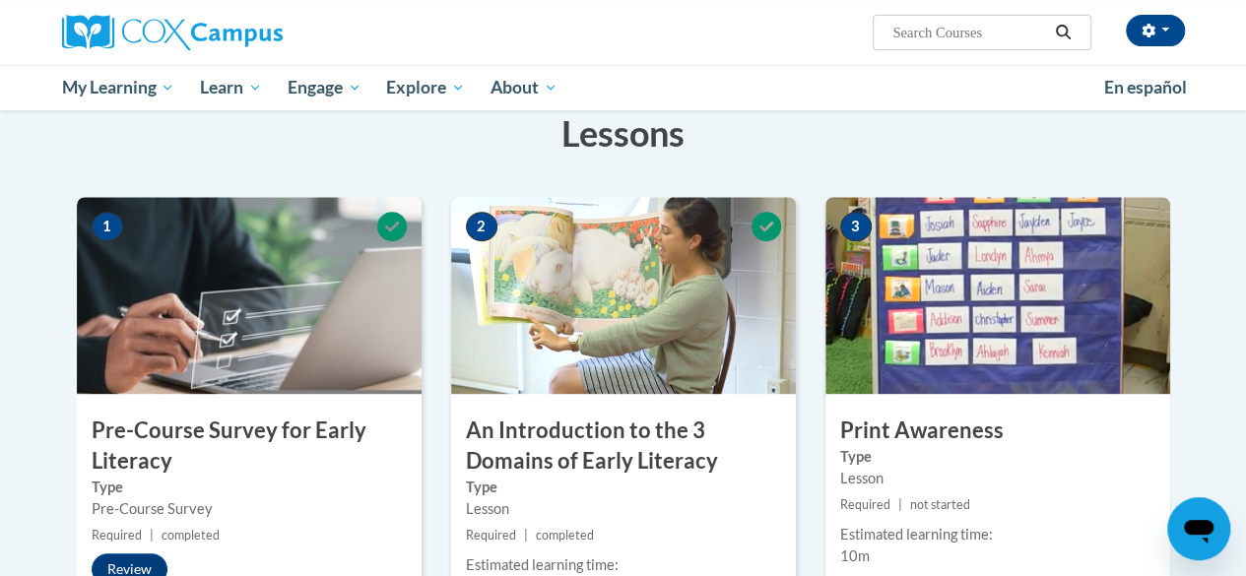 The height and width of the screenshot is (576, 1246). Describe the element at coordinates (1063, 33) in the screenshot. I see `button: Search` at that location.